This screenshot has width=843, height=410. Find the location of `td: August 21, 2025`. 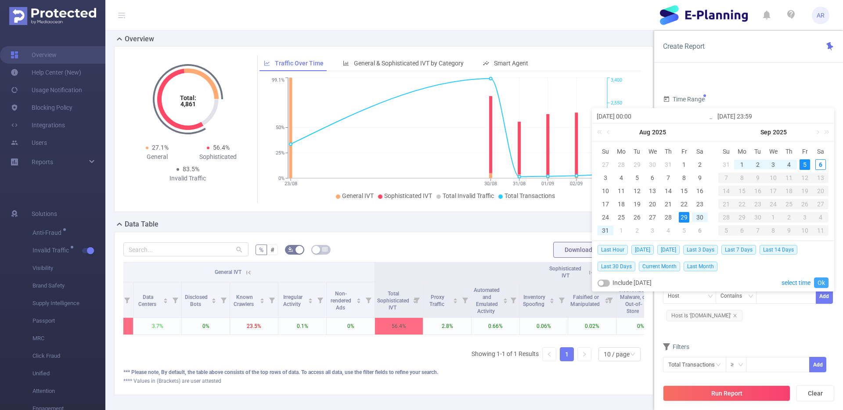

td: August 21, 2025 is located at coordinates (669, 204).